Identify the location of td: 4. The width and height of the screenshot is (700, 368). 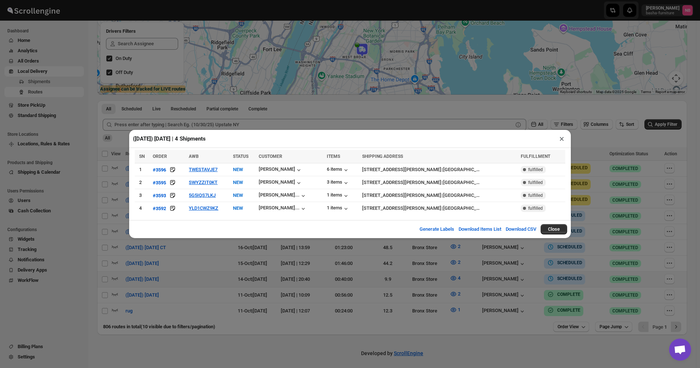
(142, 208).